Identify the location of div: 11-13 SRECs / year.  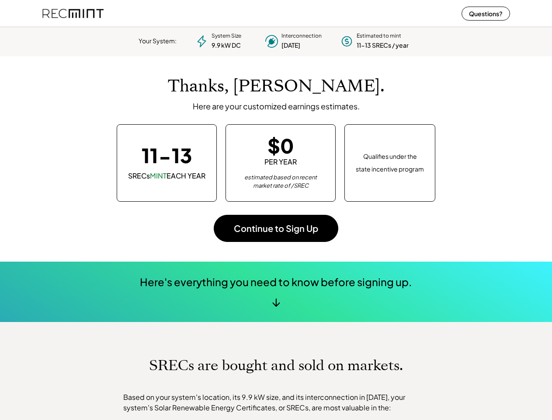
(383, 45).